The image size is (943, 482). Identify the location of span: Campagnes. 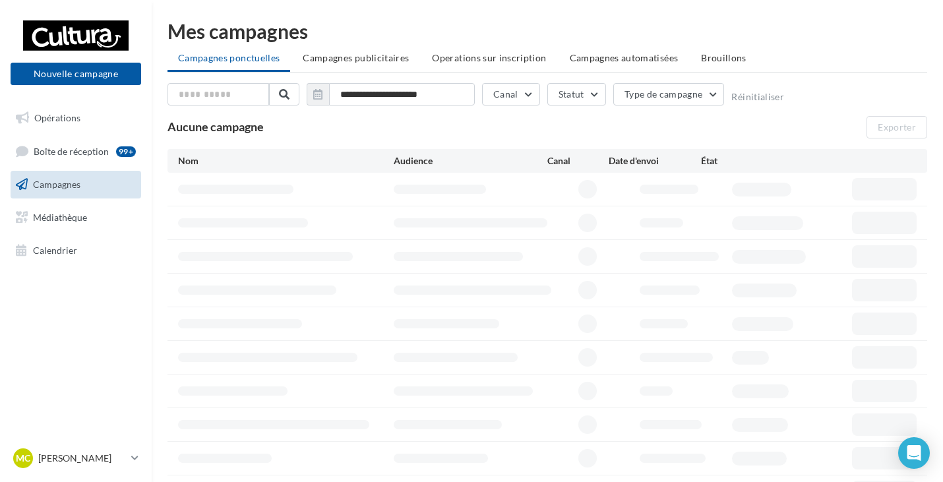
(57, 184).